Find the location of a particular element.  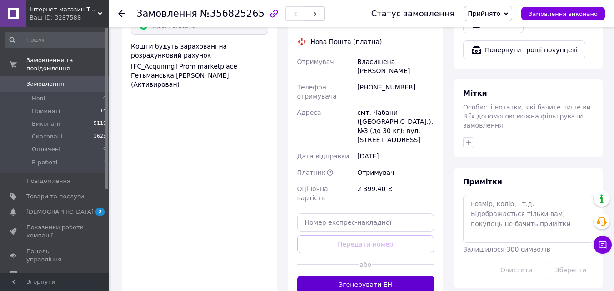

span: 14 is located at coordinates (103, 111).